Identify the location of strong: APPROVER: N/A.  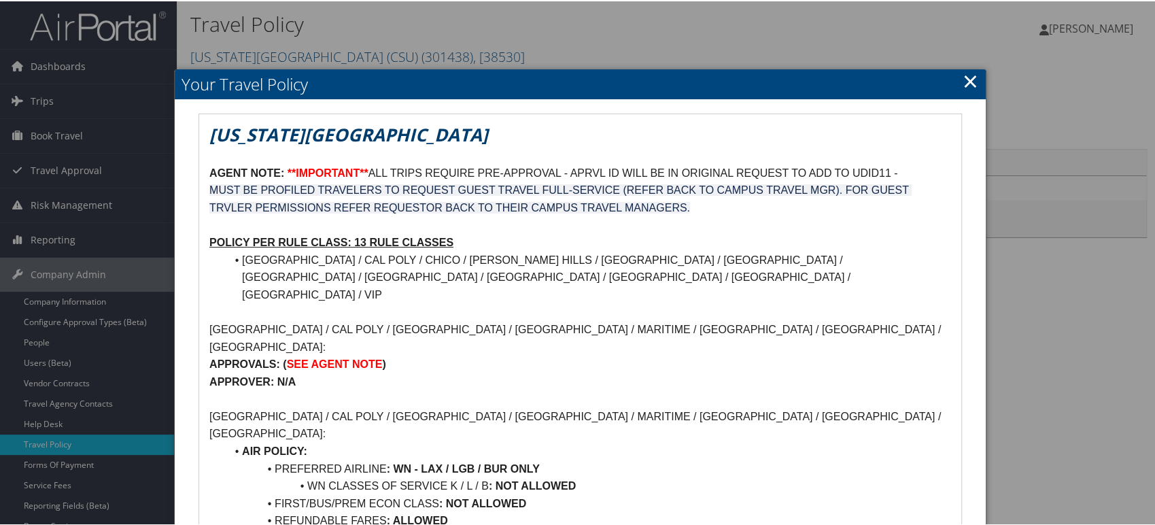
(252, 380).